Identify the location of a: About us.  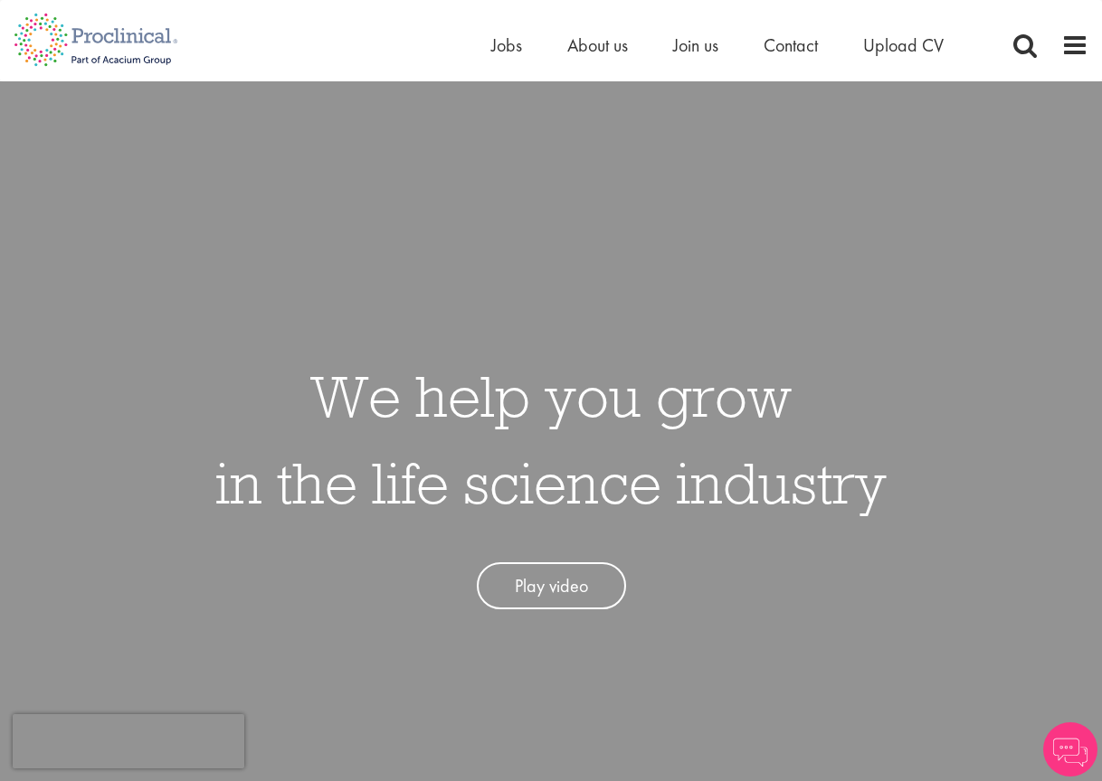
(597, 45).